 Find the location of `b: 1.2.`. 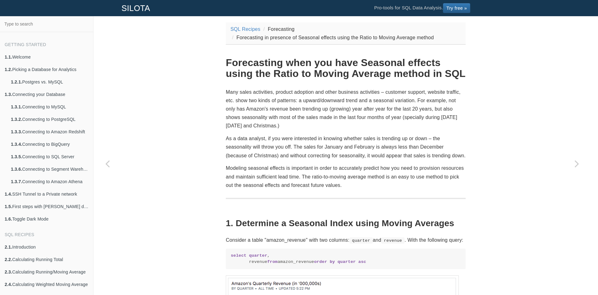

b: 1.2. is located at coordinates (8, 69).